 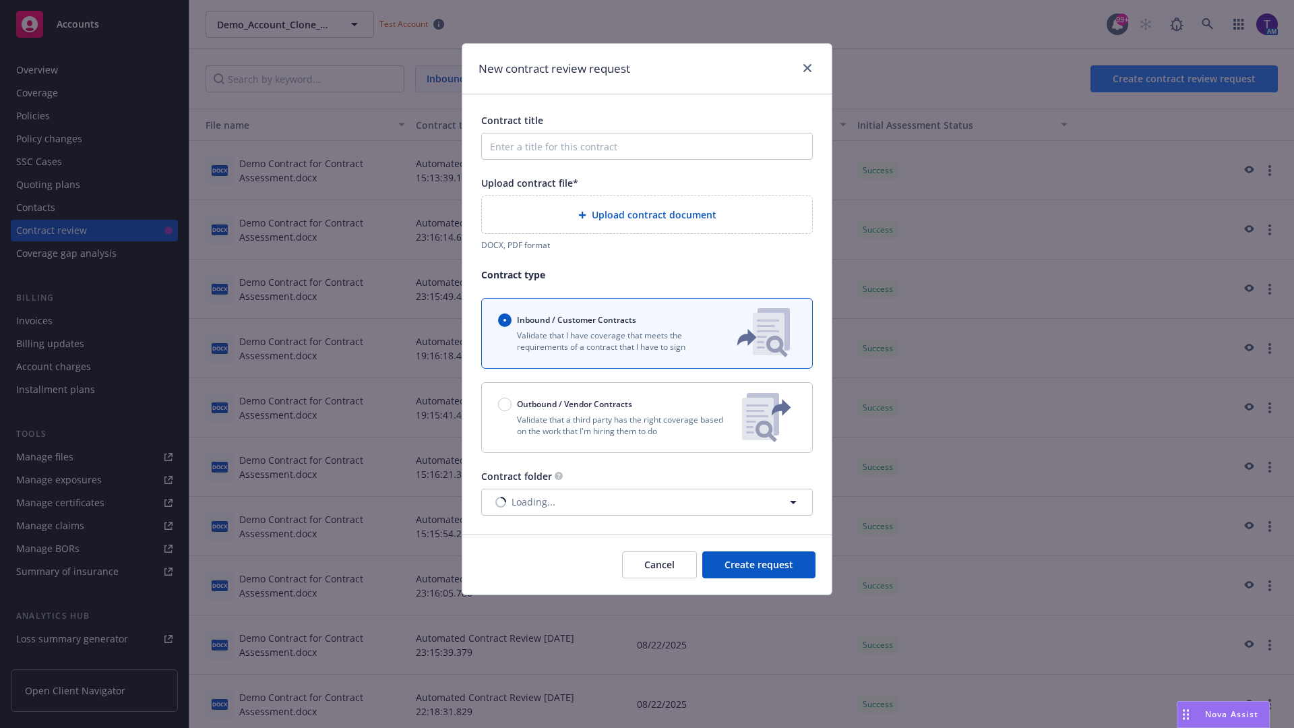 What do you see at coordinates (615, 425) in the screenshot?
I see `p: Validate that a third party has the right coverage based on the work that I'm hiring them to do` at bounding box center [615, 425].